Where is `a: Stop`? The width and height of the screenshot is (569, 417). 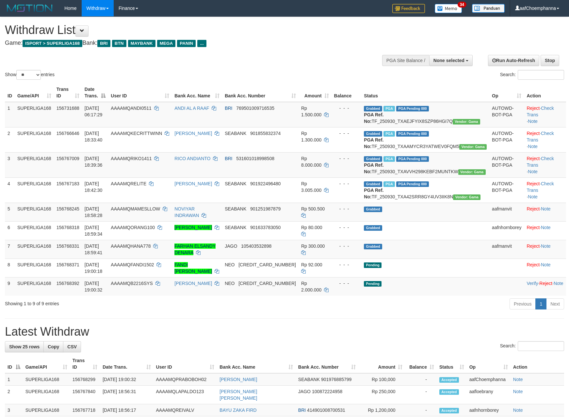 a: Stop is located at coordinates (550, 60).